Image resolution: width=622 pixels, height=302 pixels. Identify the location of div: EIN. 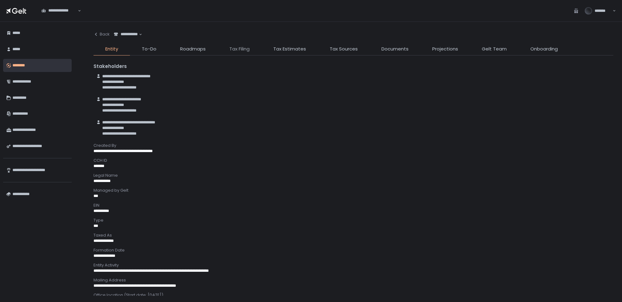
(354, 205).